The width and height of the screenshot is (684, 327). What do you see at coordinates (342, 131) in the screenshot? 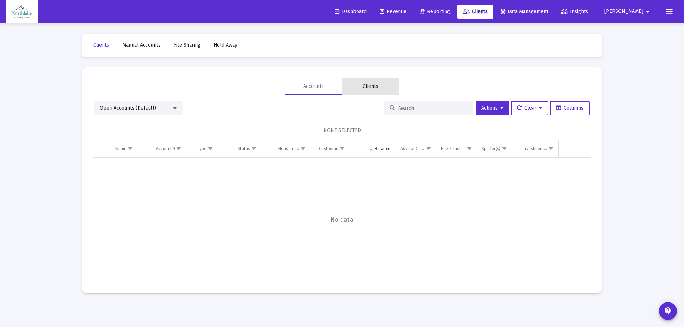
I see `div: NONE SELECTED` at bounding box center [342, 131].